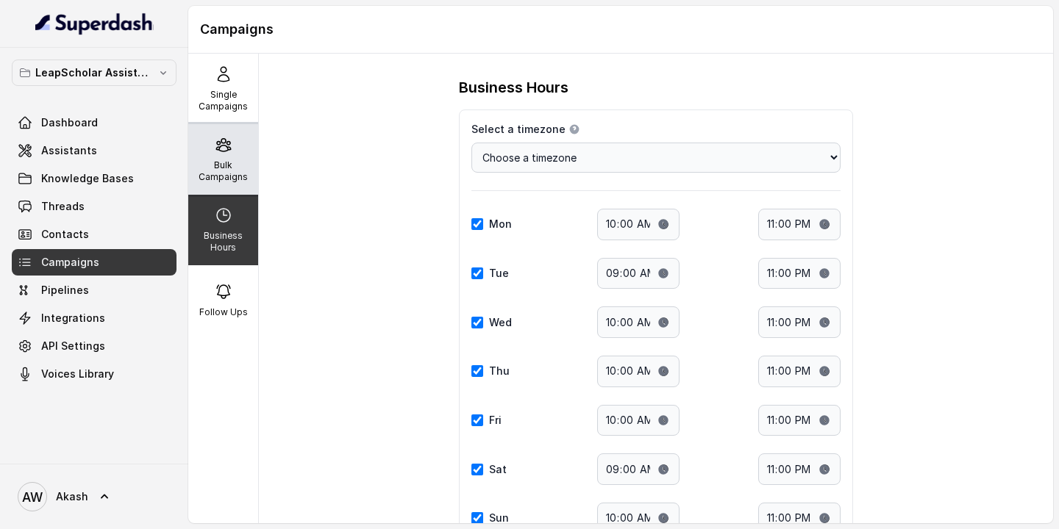  Describe the element at coordinates (69, 151) in the screenshot. I see `span: Assistants` at that location.